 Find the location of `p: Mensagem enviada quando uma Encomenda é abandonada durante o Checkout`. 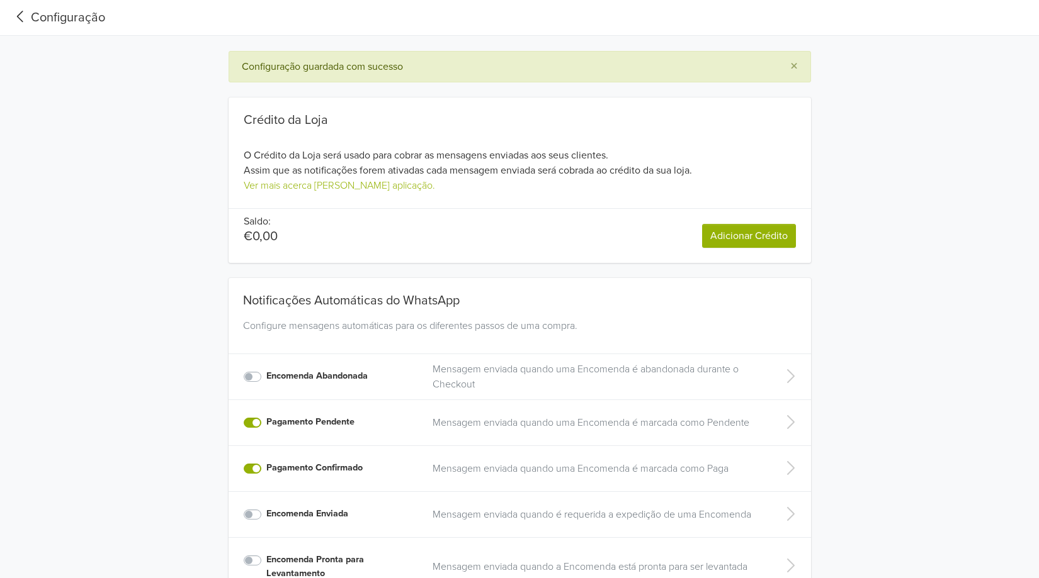

p: Mensagem enviada quando uma Encomenda é abandonada durante o Checkout is located at coordinates (597, 377).